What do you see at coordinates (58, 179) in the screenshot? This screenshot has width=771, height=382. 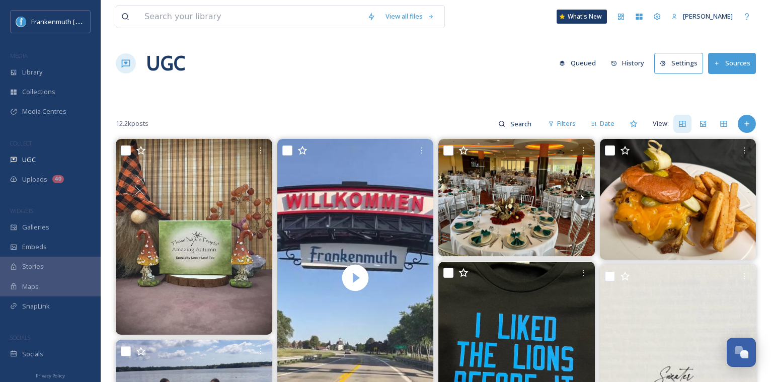 I see `div: 40` at bounding box center [58, 179].